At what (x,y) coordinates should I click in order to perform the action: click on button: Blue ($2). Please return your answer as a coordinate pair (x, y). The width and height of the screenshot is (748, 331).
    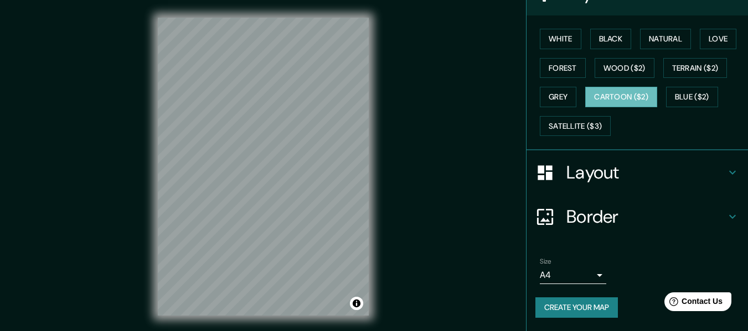
    Looking at the image, I should click on (692, 97).